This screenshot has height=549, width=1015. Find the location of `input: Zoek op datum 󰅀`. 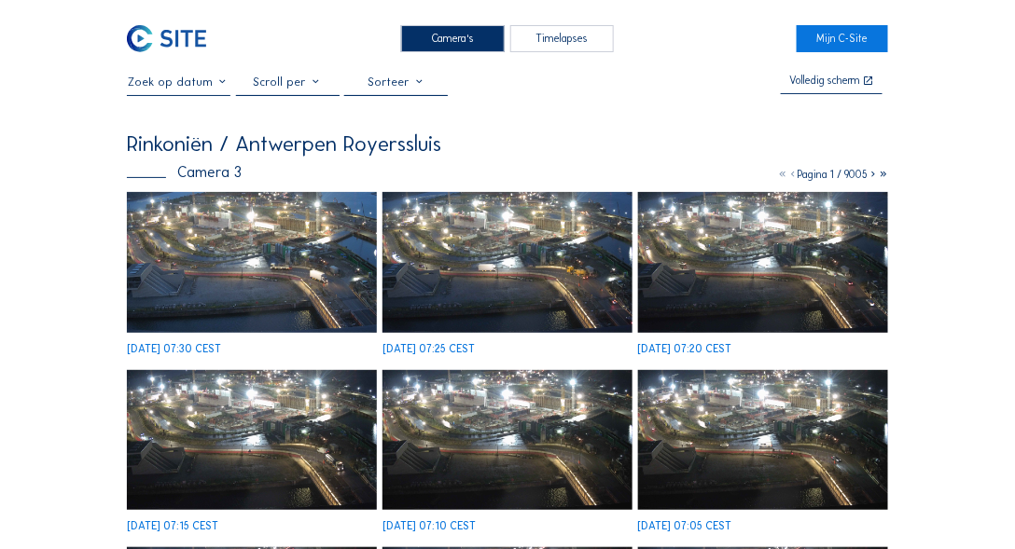

input: Zoek op datum 󰅀 is located at coordinates (178, 81).